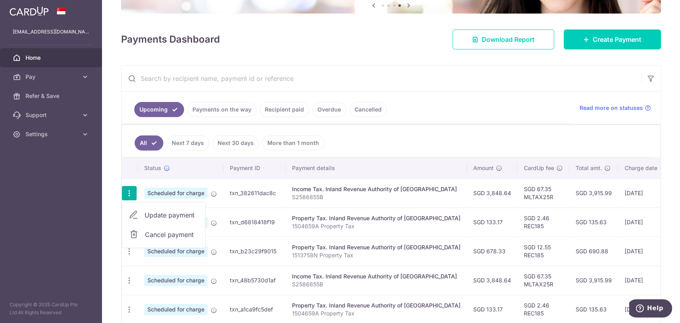  What do you see at coordinates (508, 39) in the screenshot?
I see `span: Download Report` at bounding box center [508, 39].